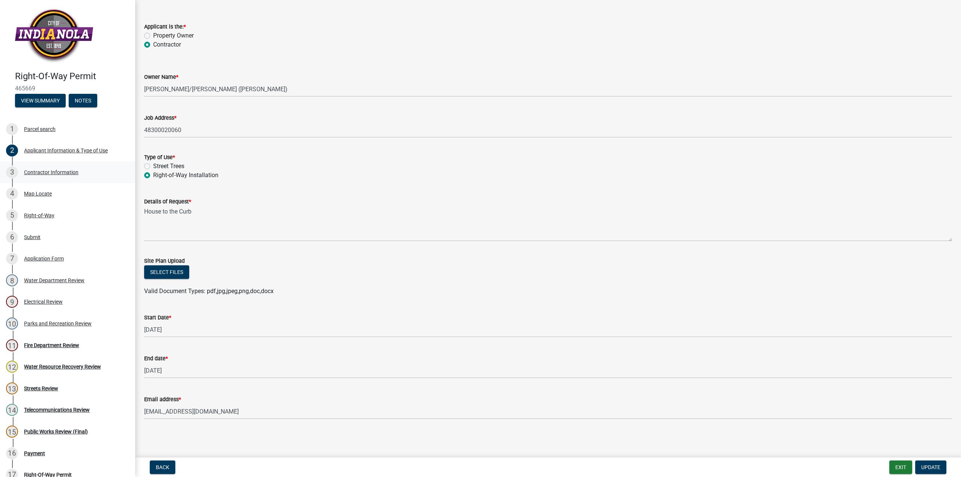 Image resolution: width=961 pixels, height=477 pixels. I want to click on label: Applicant is the:, so click(165, 27).